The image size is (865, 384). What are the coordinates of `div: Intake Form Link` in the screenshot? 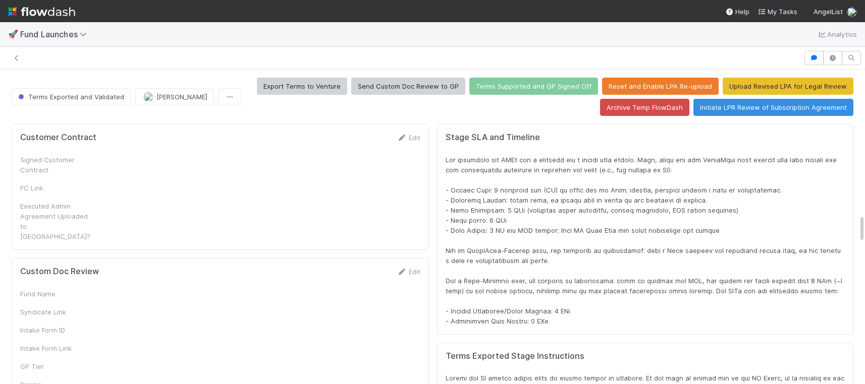 It's located at (58, 349).